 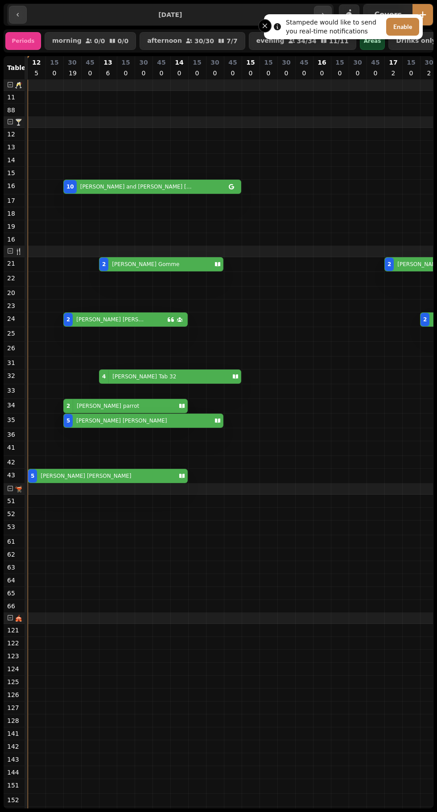 What do you see at coordinates (14, 656) in the screenshot?
I see `p: 123` at bounding box center [14, 656].